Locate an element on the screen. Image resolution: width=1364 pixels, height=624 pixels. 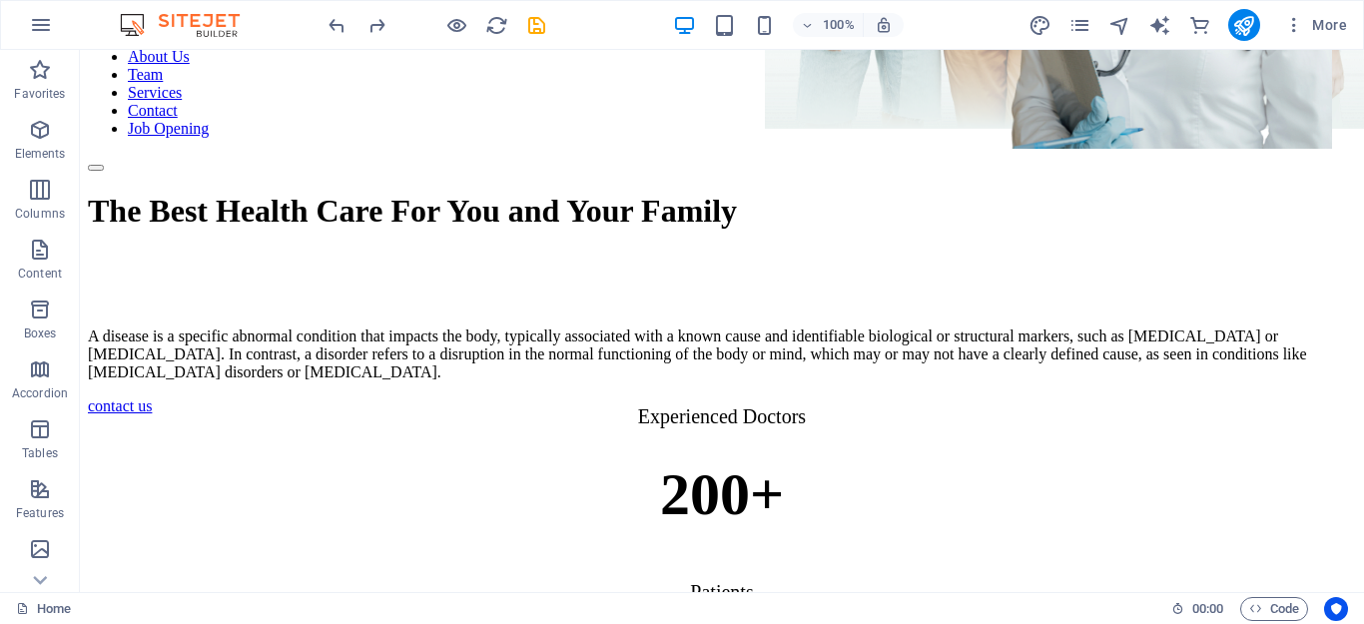
p: Elements is located at coordinates (40, 154).